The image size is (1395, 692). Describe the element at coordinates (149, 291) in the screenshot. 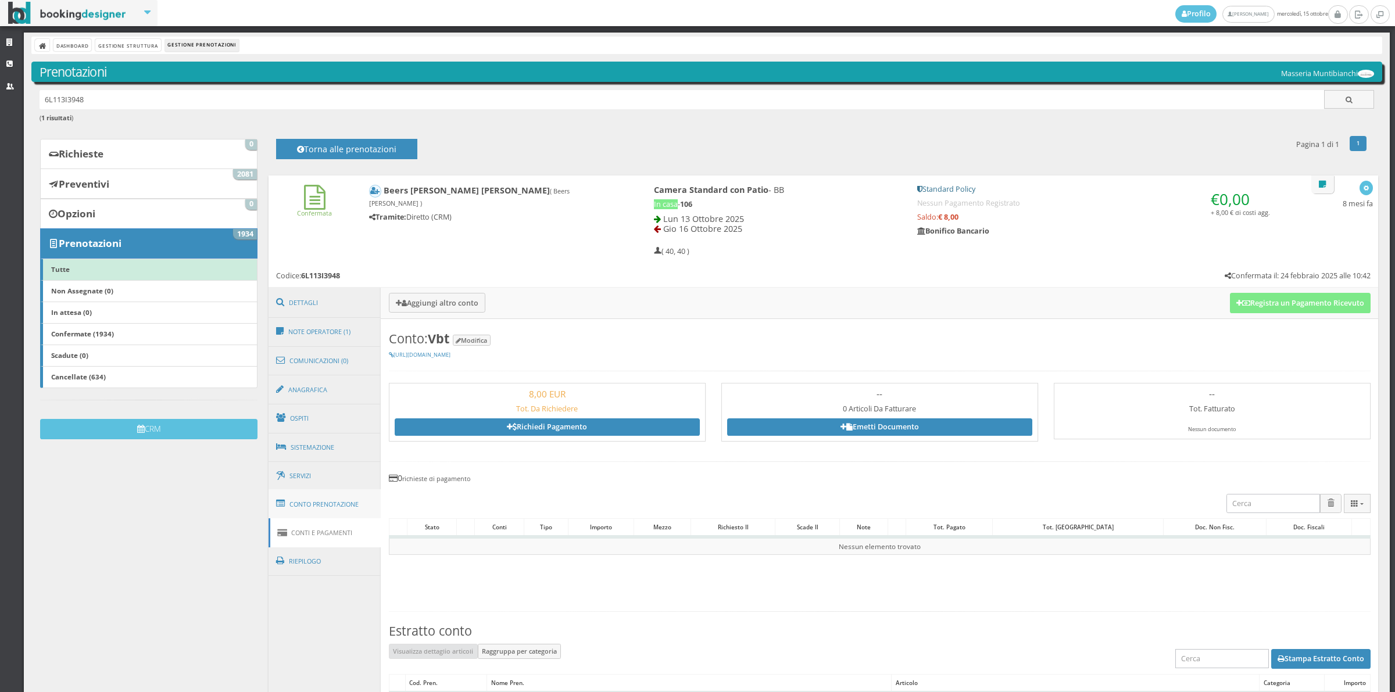

I see `a: Non Assegnate (0)` at that location.